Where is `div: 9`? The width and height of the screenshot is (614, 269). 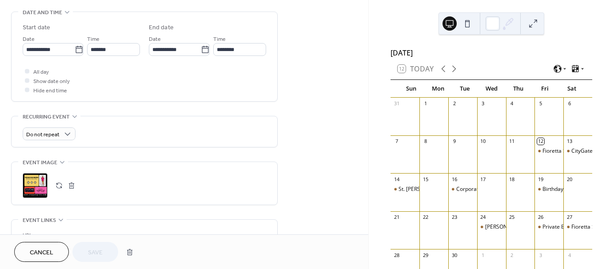
div: 9 is located at coordinates (454, 141).